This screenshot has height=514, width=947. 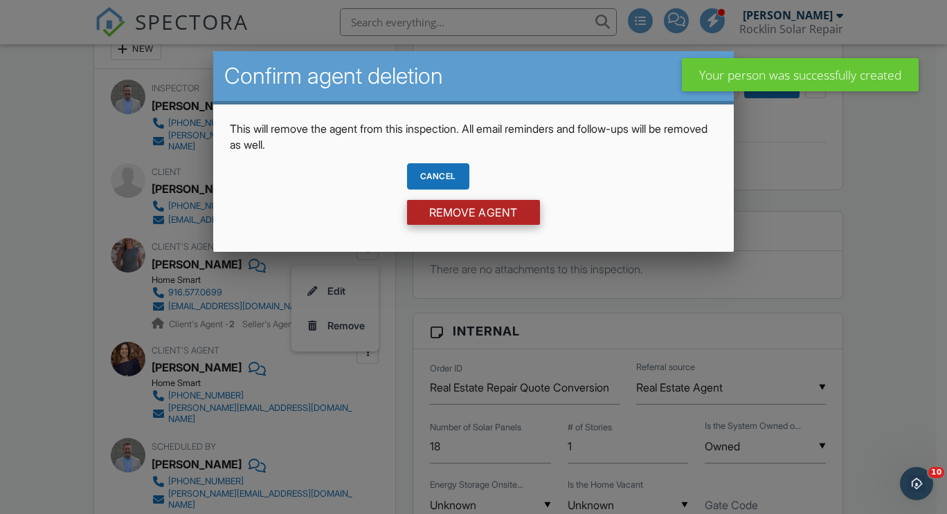 I want to click on p: This will remove the agent from this inspection. All email reminders and follow-ups will be remov..., so click(x=474, y=136).